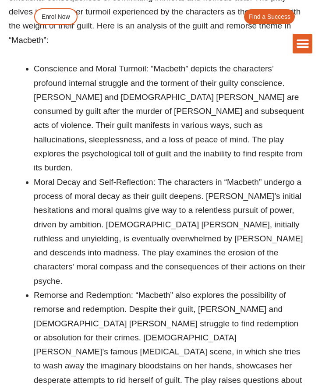 The height and width of the screenshot is (389, 329). Describe the element at coordinates (302, 43) in the screenshot. I see `div: Menu Toggle` at that location.